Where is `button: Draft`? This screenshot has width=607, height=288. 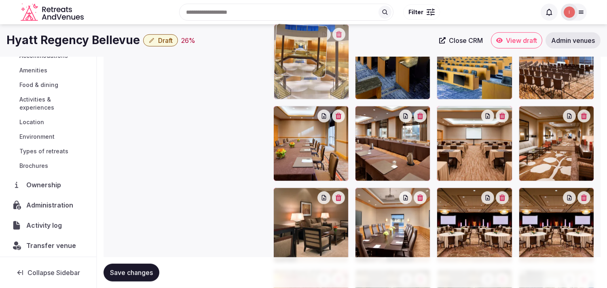 button: Draft is located at coordinates (161, 40).